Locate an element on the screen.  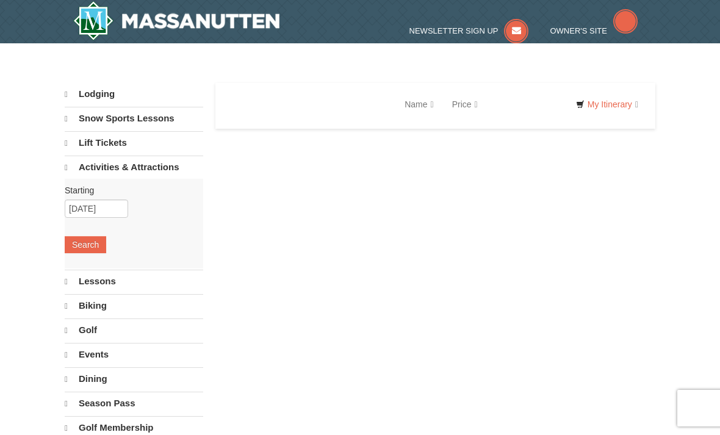
a: Biking is located at coordinates (134, 306).